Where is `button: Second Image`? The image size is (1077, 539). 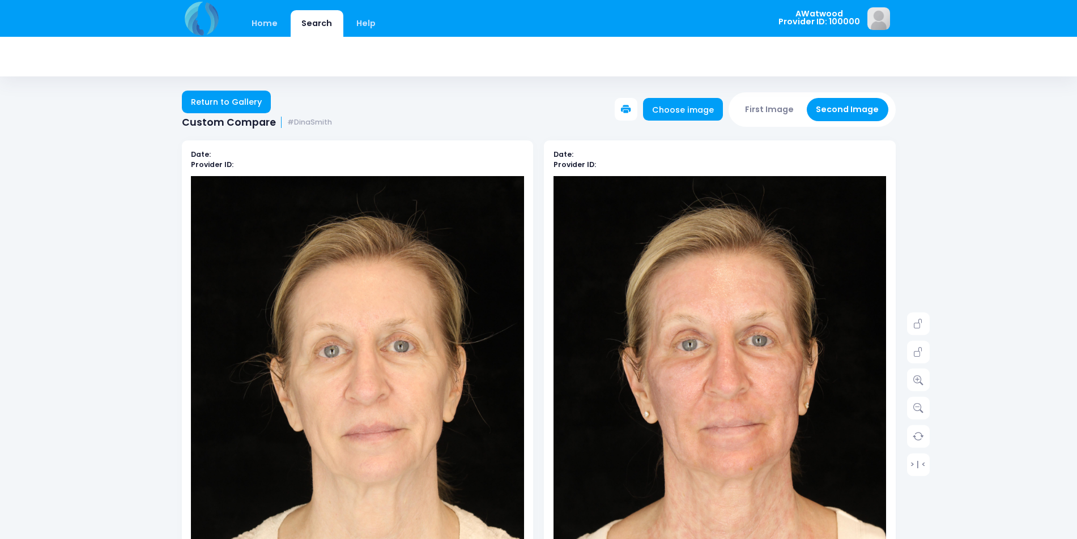 button: Second Image is located at coordinates (847, 109).